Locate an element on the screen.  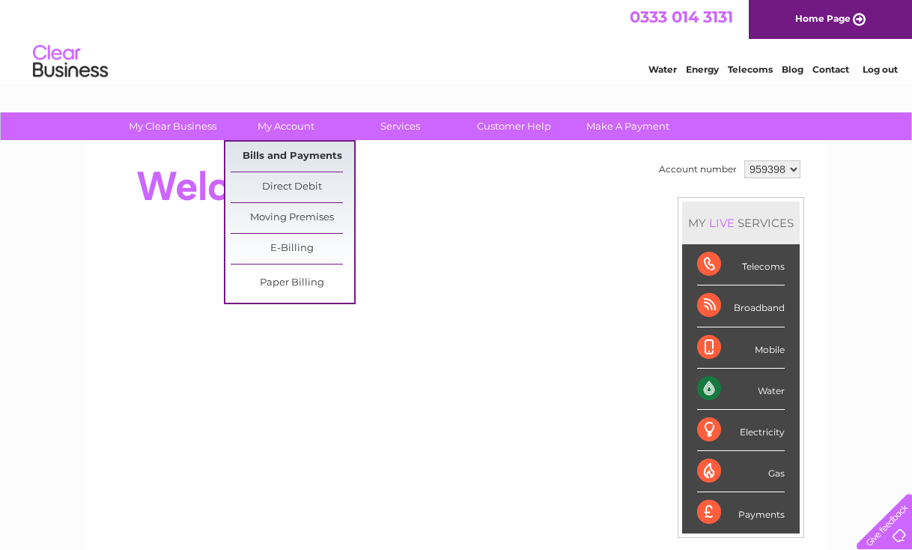
div: Gas is located at coordinates (740, 471).